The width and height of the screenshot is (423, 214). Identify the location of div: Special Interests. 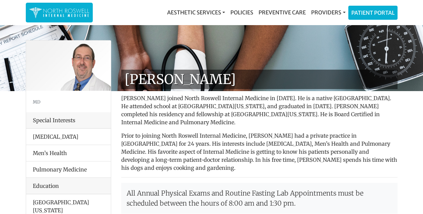
(68, 120).